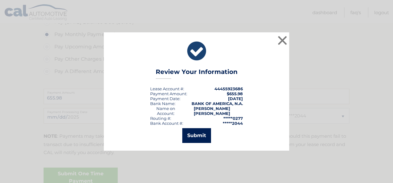 This screenshot has height=183, width=393. I want to click on button: Submit, so click(196, 136).